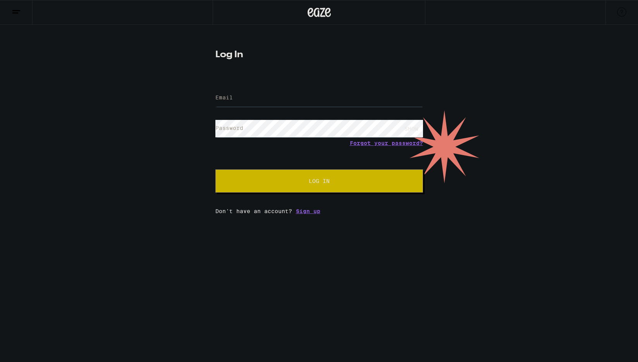  I want to click on h1: Log In, so click(319, 55).